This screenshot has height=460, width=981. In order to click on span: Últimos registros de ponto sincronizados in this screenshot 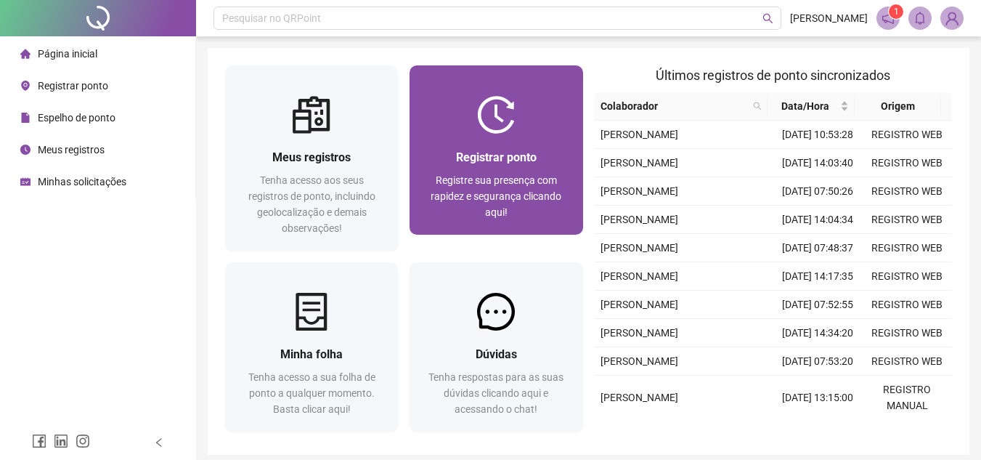, I will do `click(773, 75)`.